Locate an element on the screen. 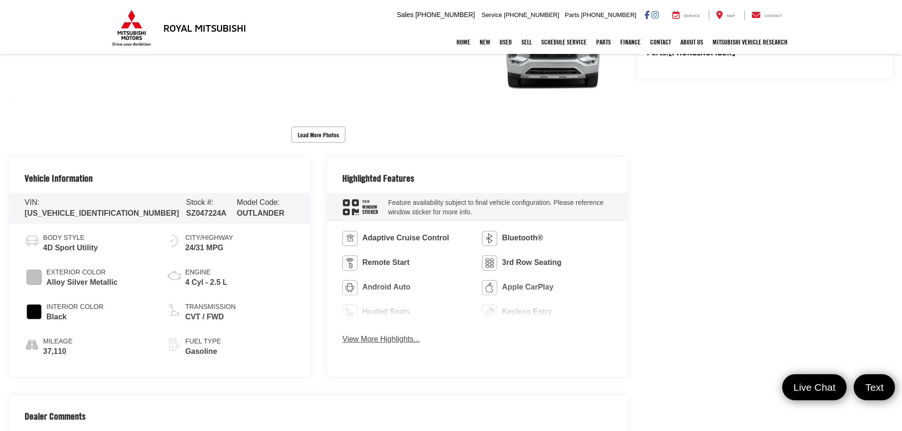 Image resolution: width=902 pixels, height=431 pixels. span: Window is located at coordinates (370, 207).